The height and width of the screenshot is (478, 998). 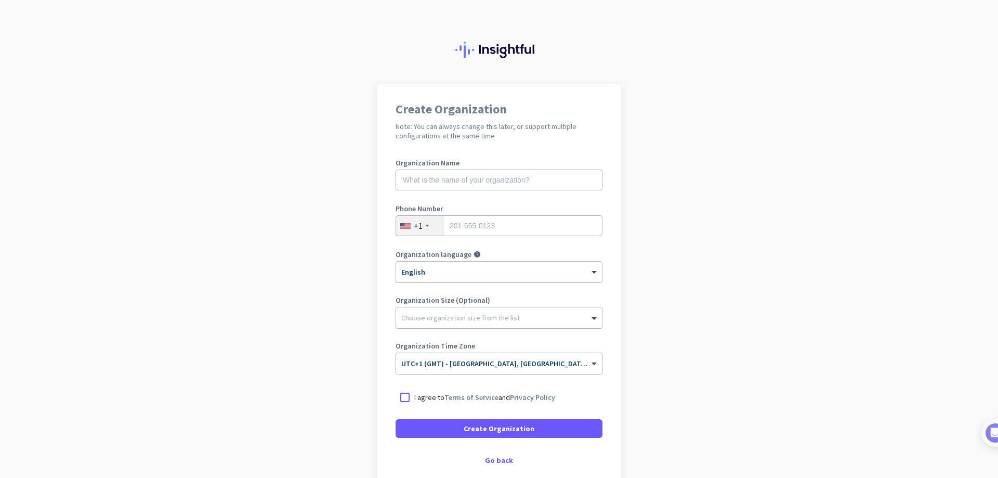 I want to click on input: What is the name of your organization?, so click(x=499, y=180).